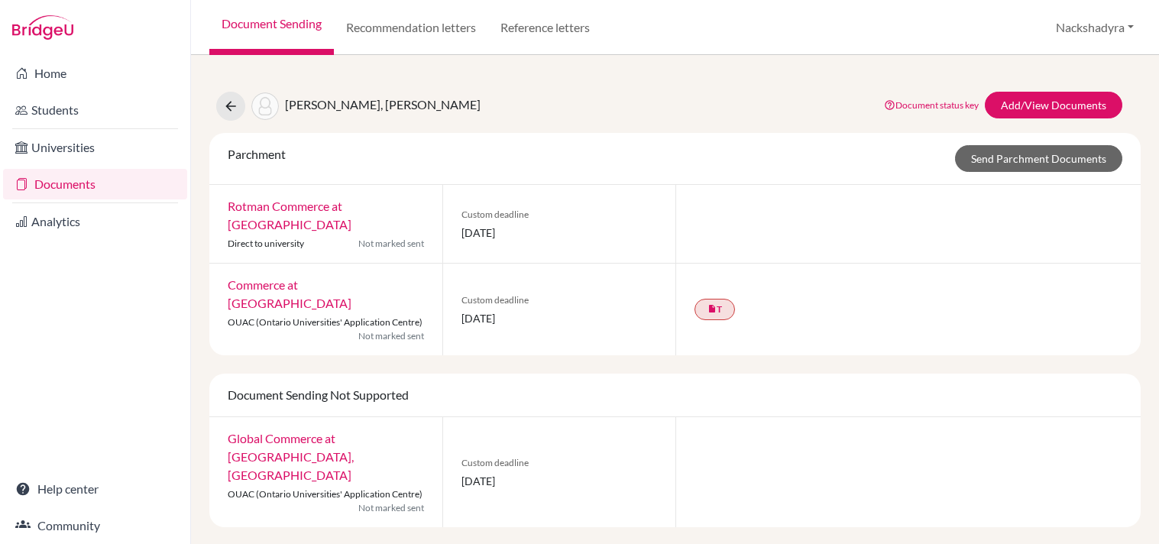 Image resolution: width=1159 pixels, height=544 pixels. What do you see at coordinates (95, 526) in the screenshot?
I see `a: Community` at bounding box center [95, 526].